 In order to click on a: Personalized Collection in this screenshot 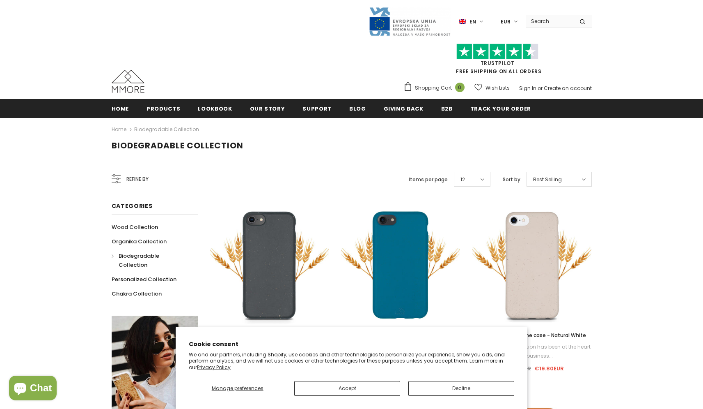, I will do `click(144, 279)`.